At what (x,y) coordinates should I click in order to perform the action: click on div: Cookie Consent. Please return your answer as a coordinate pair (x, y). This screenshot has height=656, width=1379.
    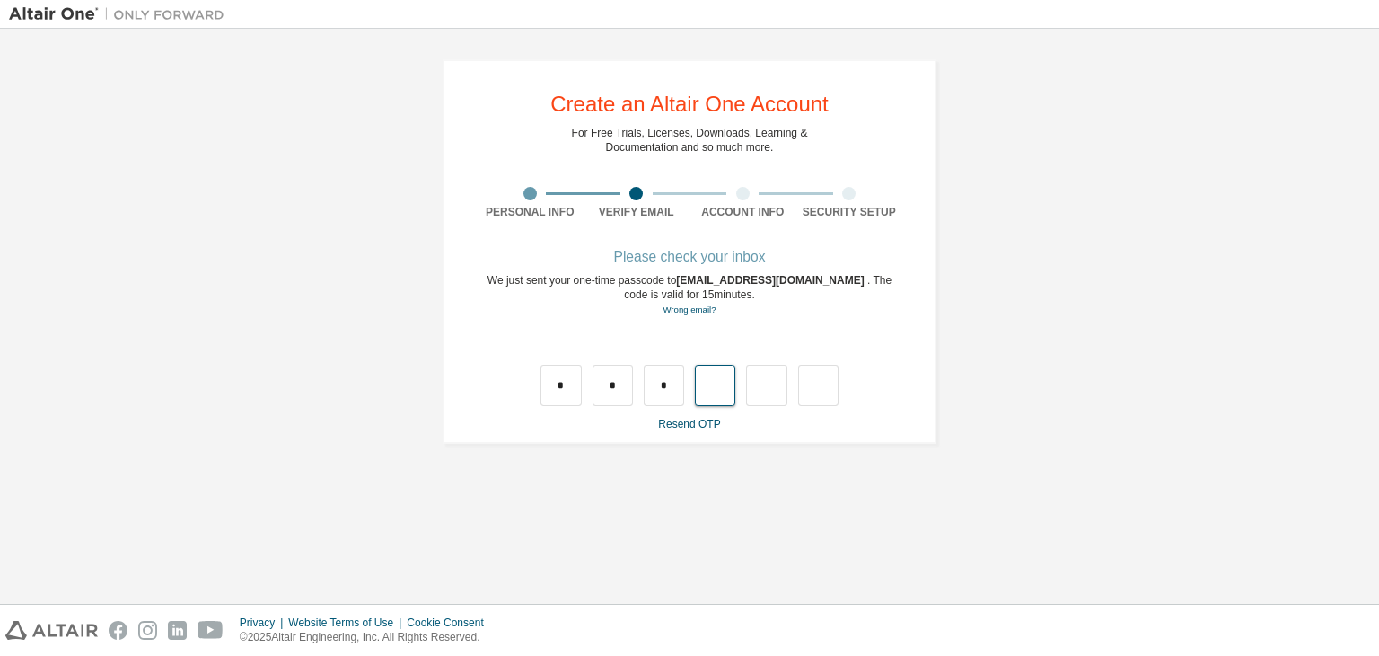
    Looking at the image, I should click on (450, 622).